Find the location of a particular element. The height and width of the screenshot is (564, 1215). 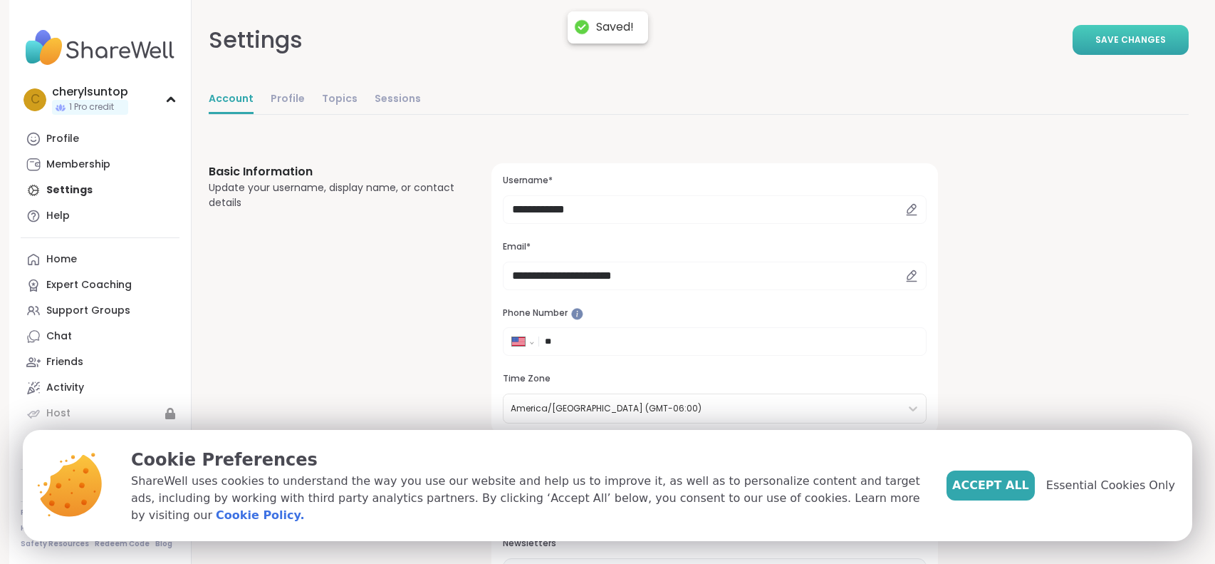

div: Membership is located at coordinates (78, 165).